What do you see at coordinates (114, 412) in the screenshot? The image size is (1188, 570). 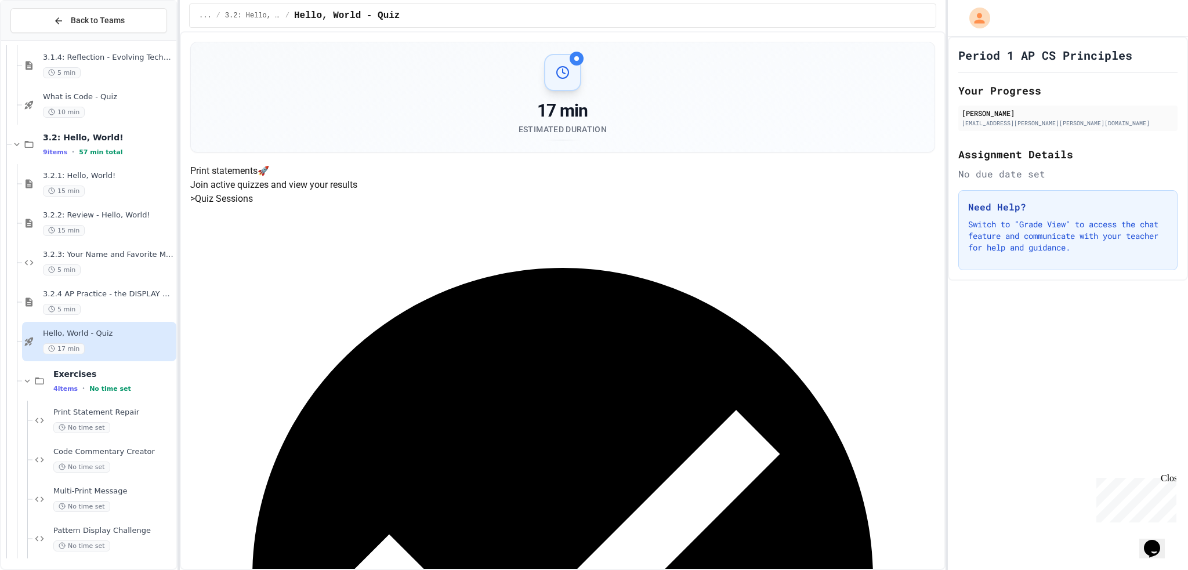 I see `span: Print Statement Repair` at bounding box center [114, 412].